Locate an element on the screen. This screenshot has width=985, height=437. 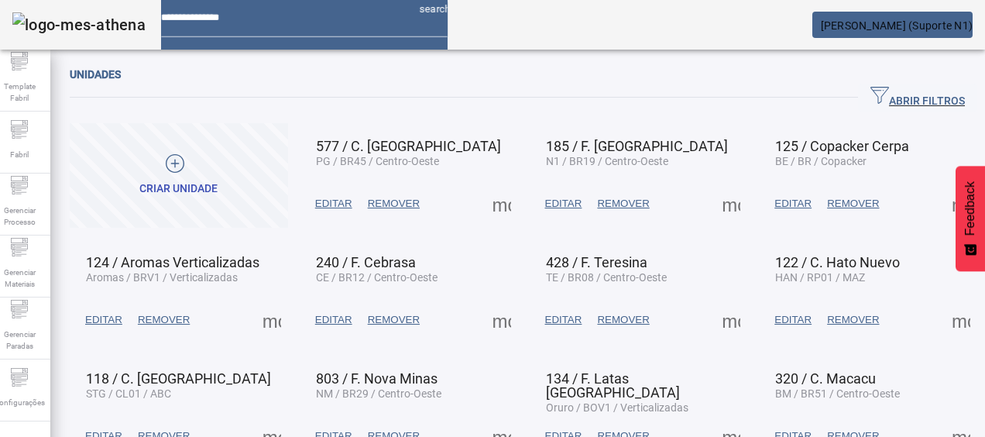
span: Aromas / BRV1 / Verticalizadas is located at coordinates (162, 277).